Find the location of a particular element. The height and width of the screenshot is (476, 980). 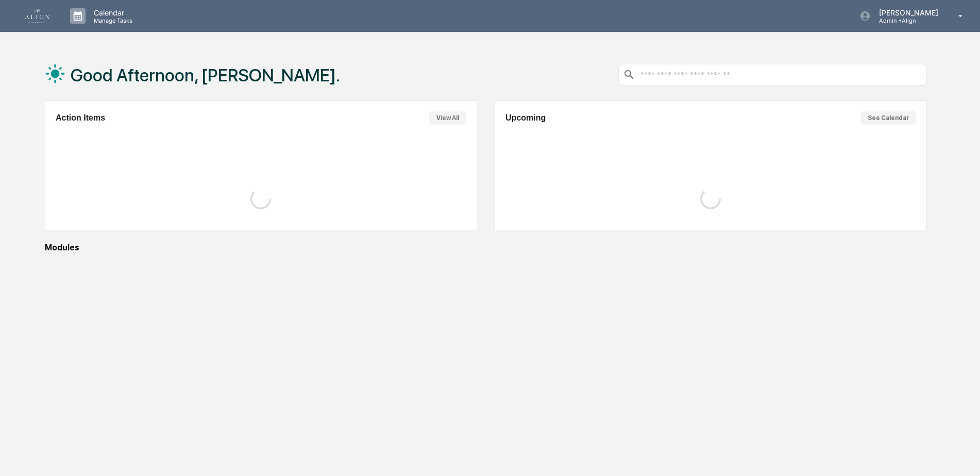

h2: Upcoming is located at coordinates (525, 118).